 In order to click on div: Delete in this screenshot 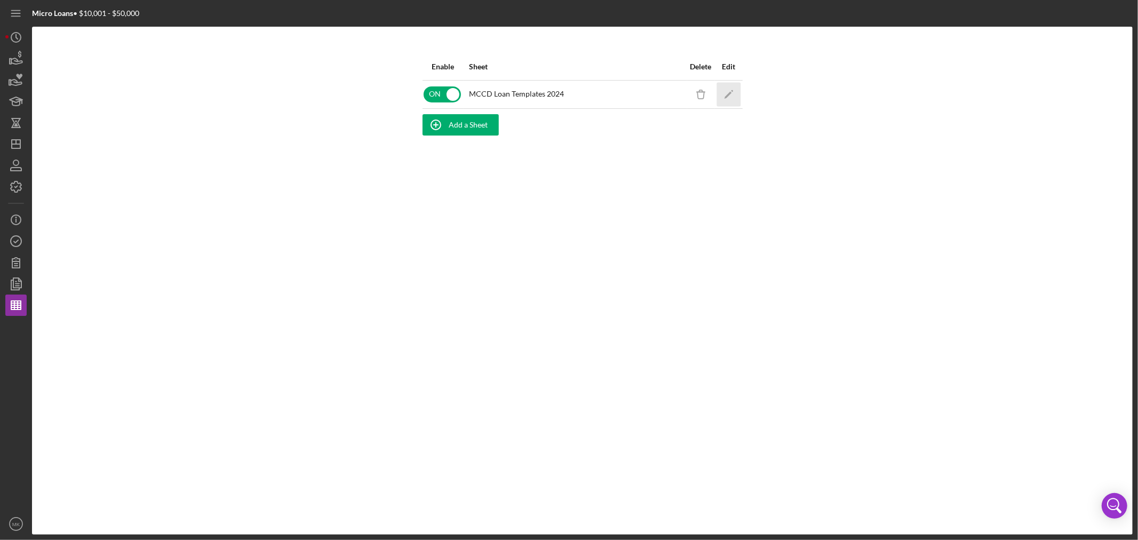, I will do `click(701, 67)`.